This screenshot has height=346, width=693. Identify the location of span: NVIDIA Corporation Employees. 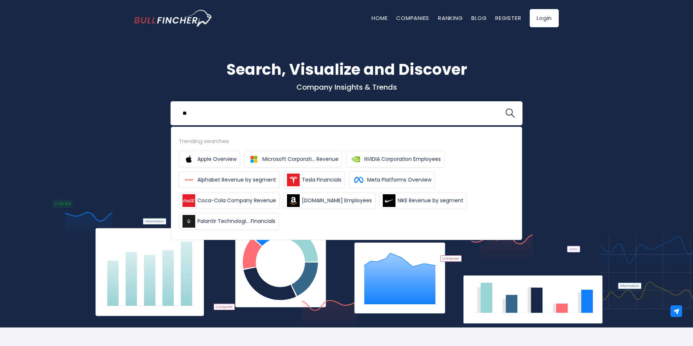
(402, 159).